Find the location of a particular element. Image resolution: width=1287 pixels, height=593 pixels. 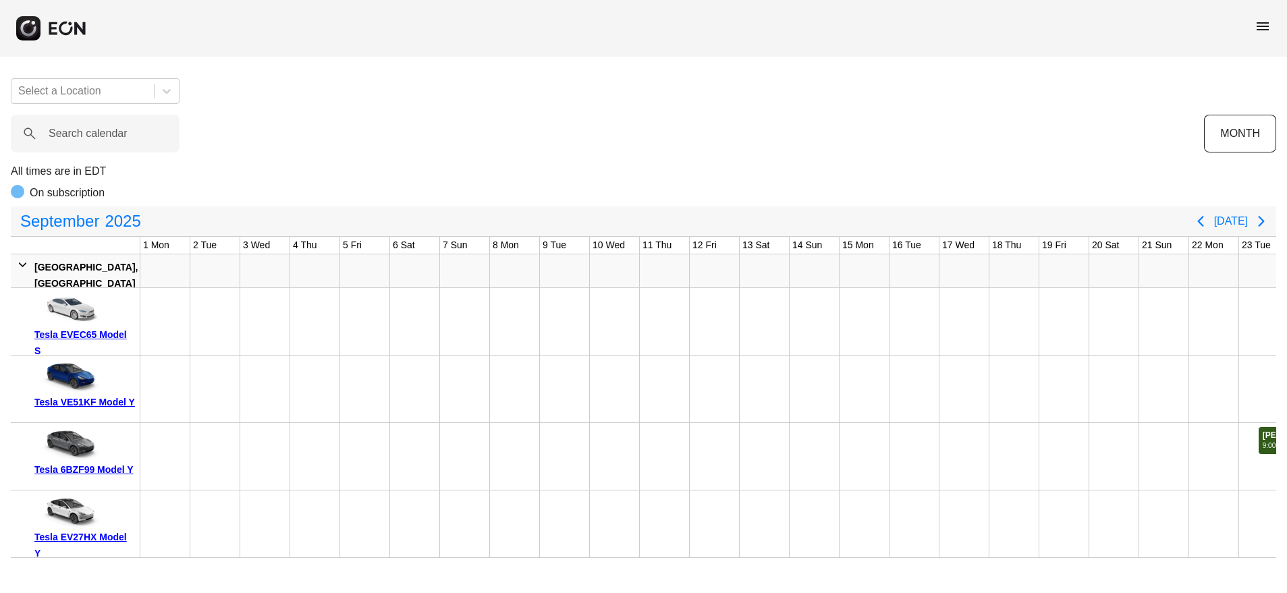

div: 7 Sun is located at coordinates (455, 245).